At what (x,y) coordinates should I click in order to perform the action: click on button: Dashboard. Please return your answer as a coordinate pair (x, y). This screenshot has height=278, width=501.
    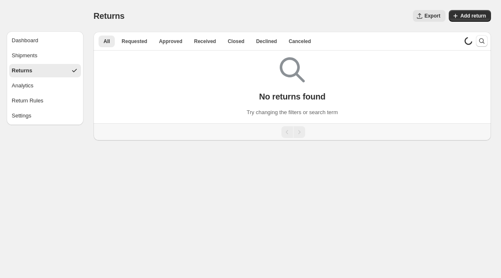
    Looking at the image, I should click on (45, 41).